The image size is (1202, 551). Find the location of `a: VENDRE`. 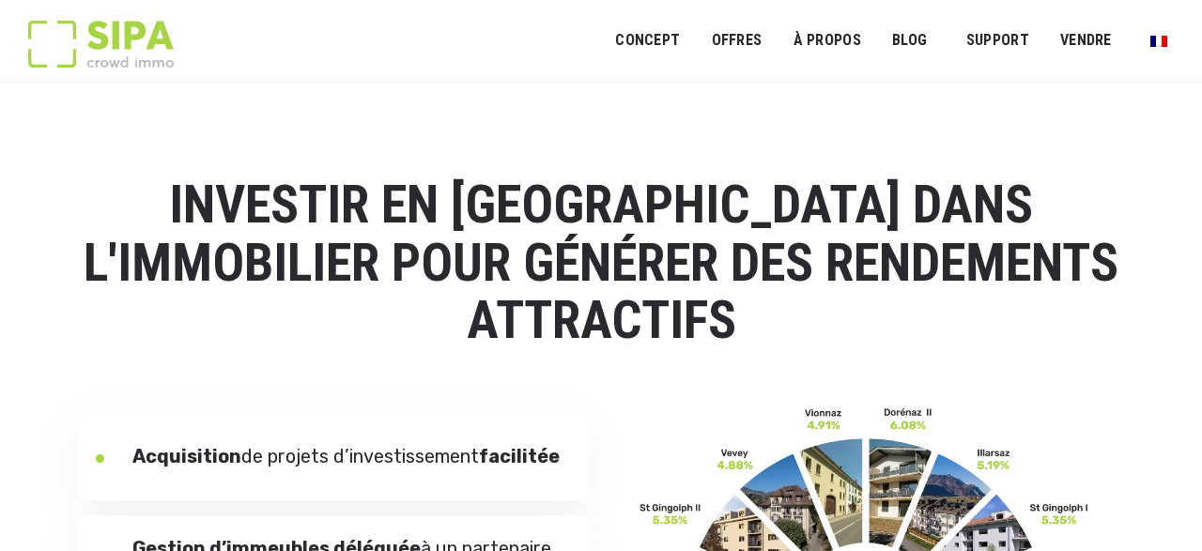

a: VENDRE is located at coordinates (1085, 40).